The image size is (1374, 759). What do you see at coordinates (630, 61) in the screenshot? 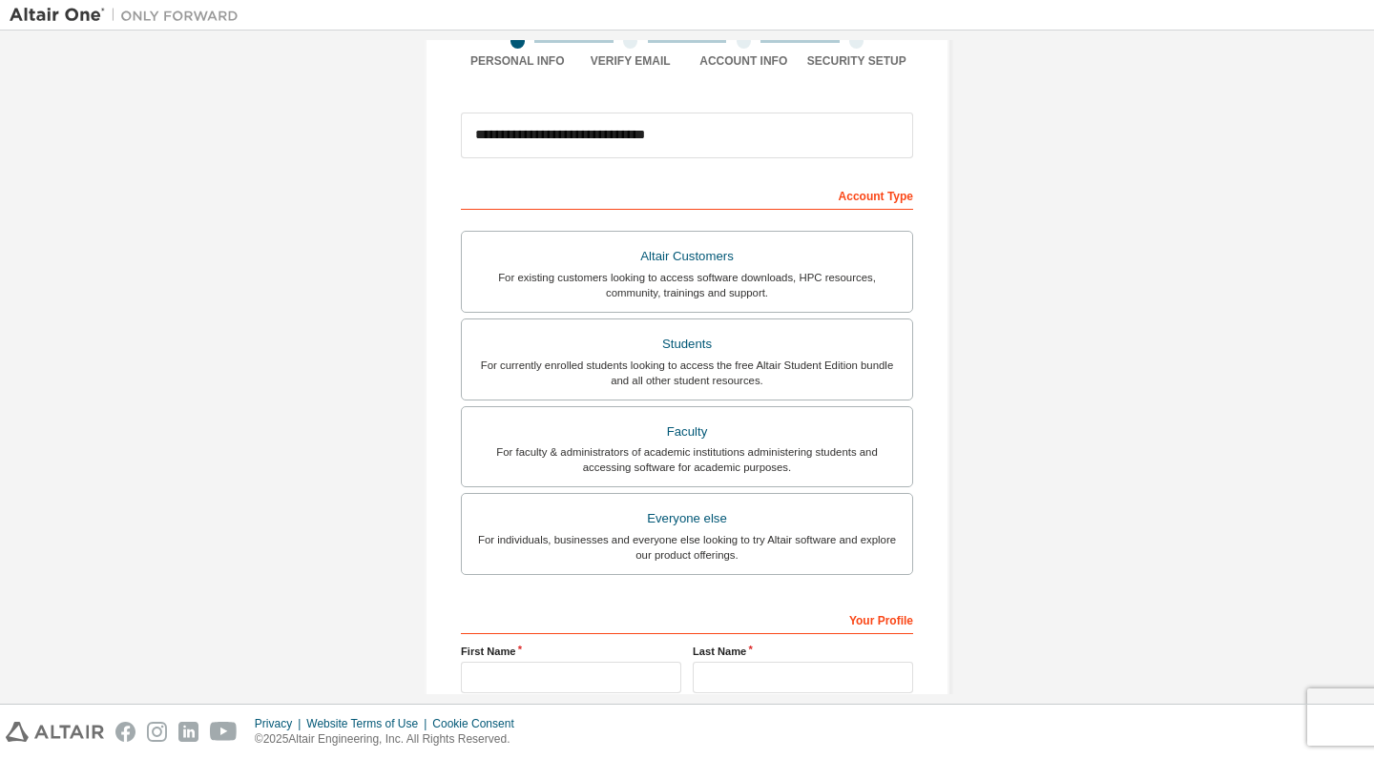
I see `div: Verify Email` at bounding box center [630, 61].